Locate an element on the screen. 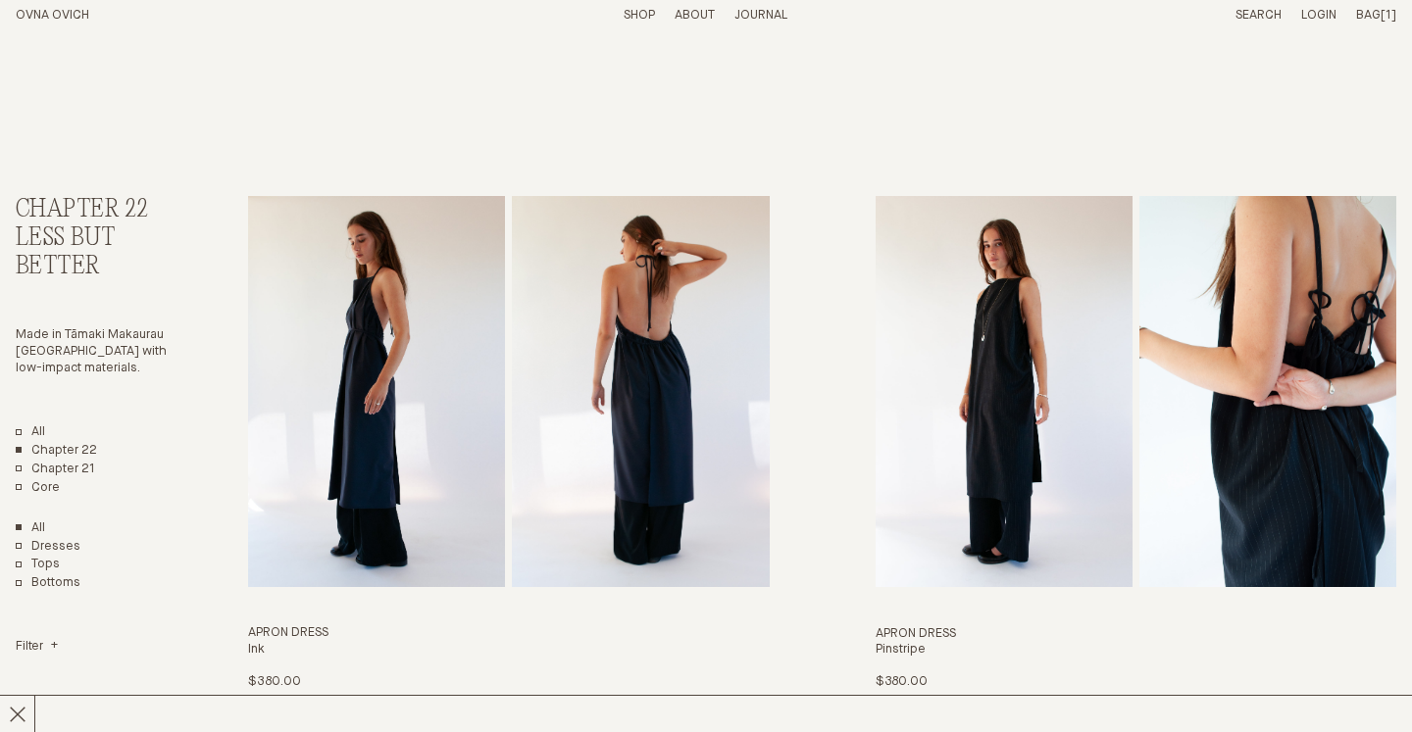 Image resolution: width=1412 pixels, height=732 pixels. h3: Less But Better is located at coordinates (95, 253).